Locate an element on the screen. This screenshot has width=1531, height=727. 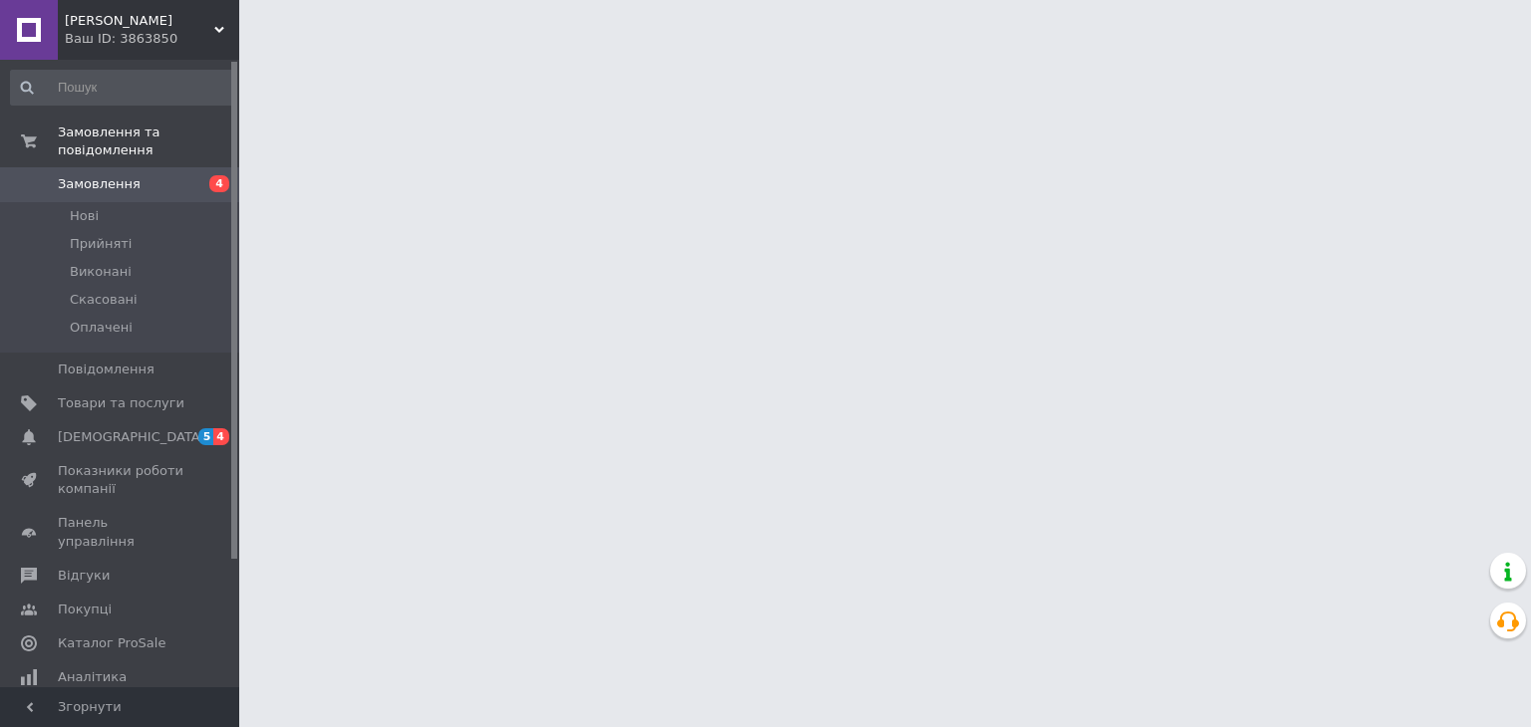
span: Оплачені is located at coordinates (101, 328).